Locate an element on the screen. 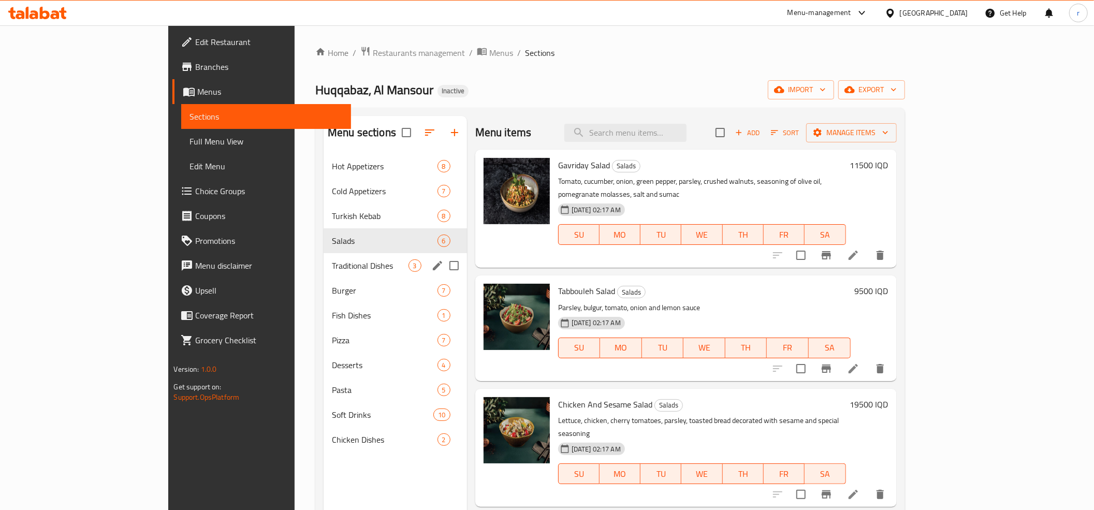 This screenshot has width=1094, height=510. div: Pizza is located at coordinates (384, 340).